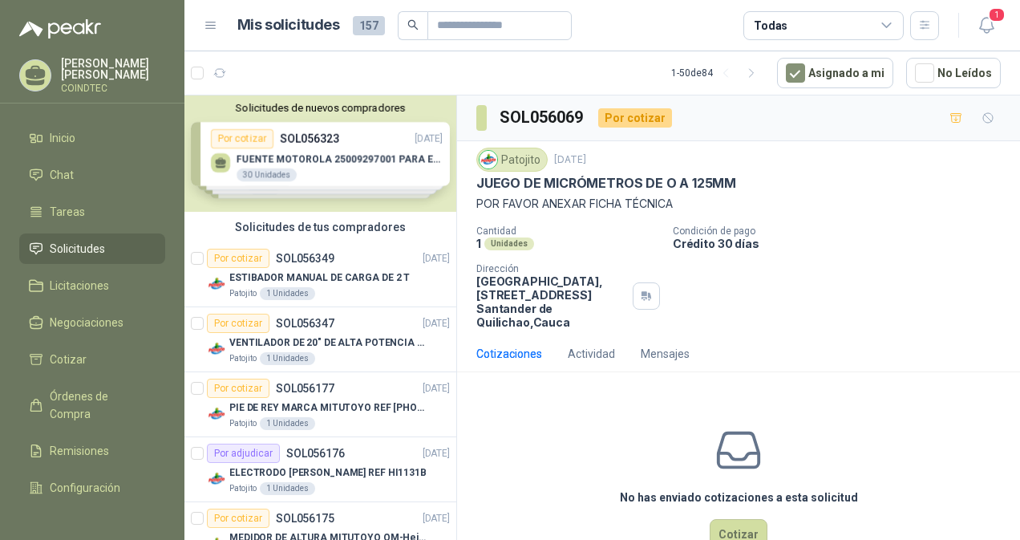  Describe the element at coordinates (113, 88) in the screenshot. I see `p: COINDTEC` at that location.